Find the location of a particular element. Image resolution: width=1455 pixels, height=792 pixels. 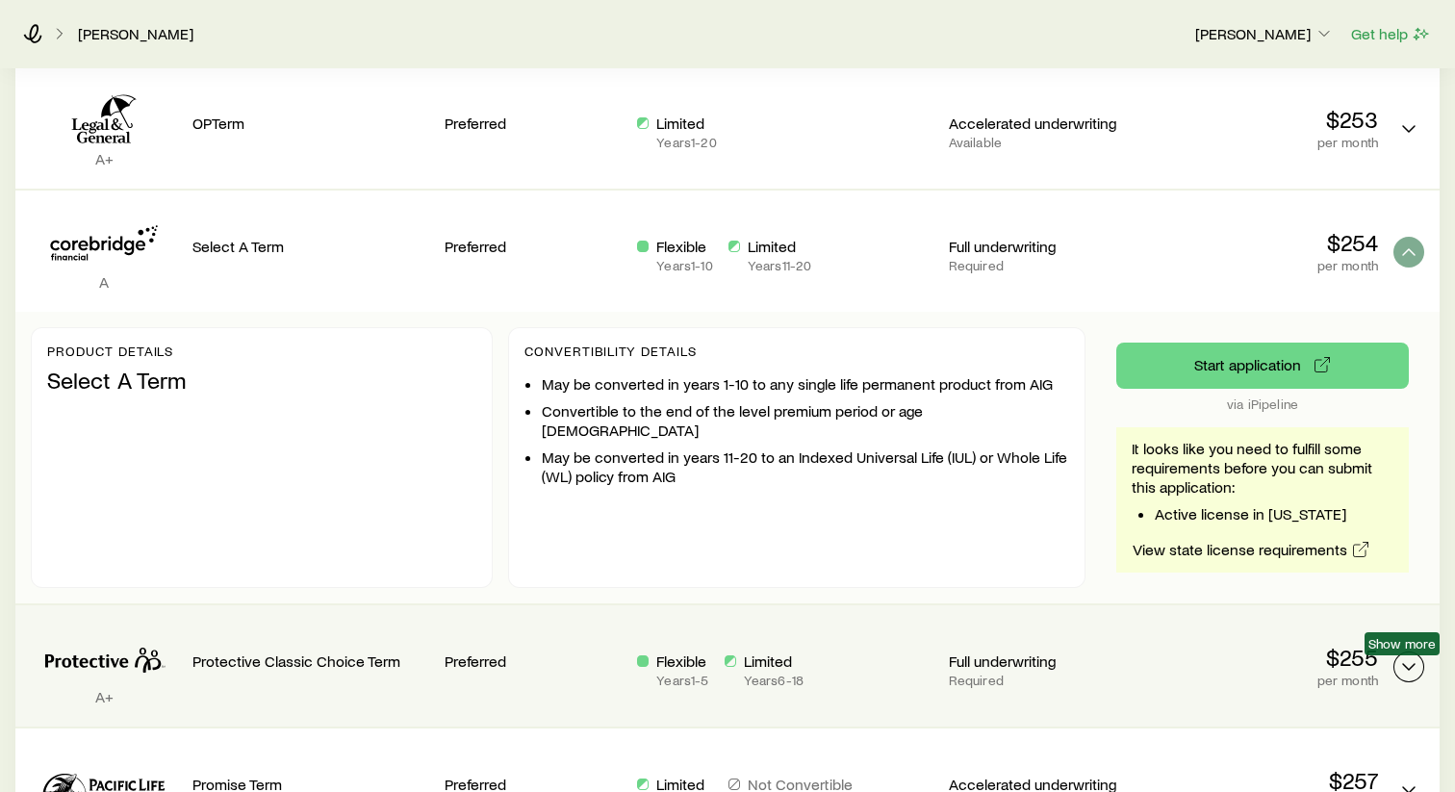

p: A is located at coordinates (104, 282).